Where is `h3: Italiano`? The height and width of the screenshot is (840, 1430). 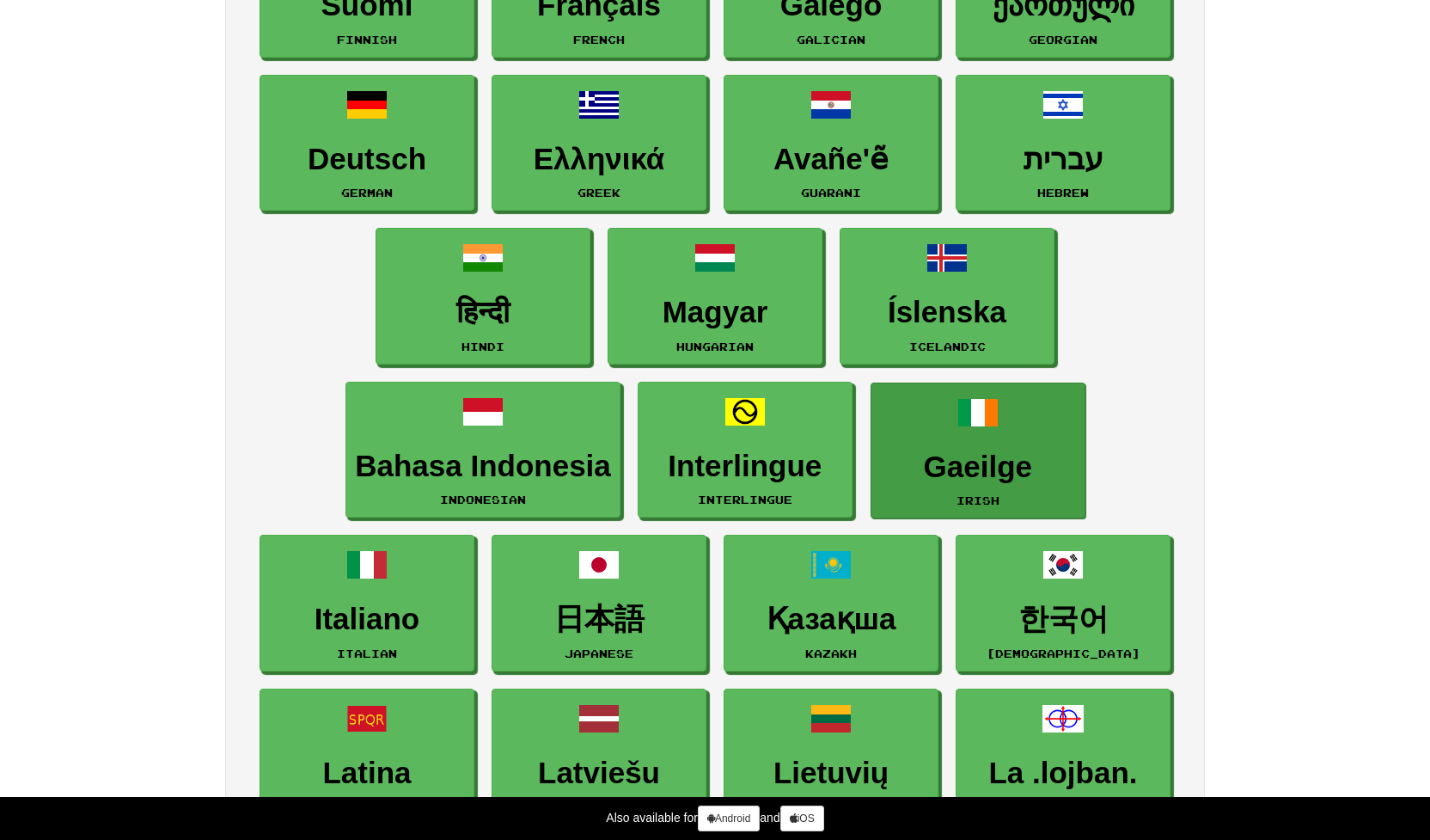
h3: Italiano is located at coordinates (367, 619).